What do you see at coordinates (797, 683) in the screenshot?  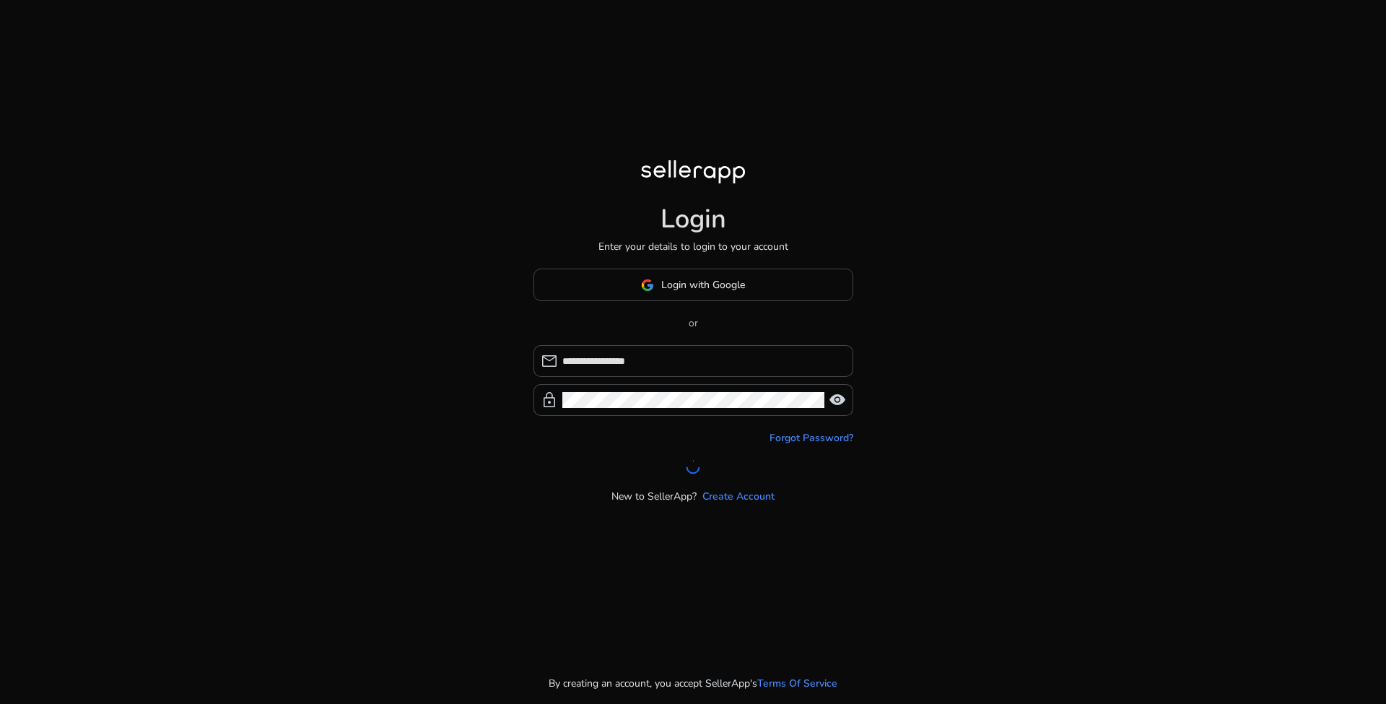 I see `a: Terms Of Service` at bounding box center [797, 683].